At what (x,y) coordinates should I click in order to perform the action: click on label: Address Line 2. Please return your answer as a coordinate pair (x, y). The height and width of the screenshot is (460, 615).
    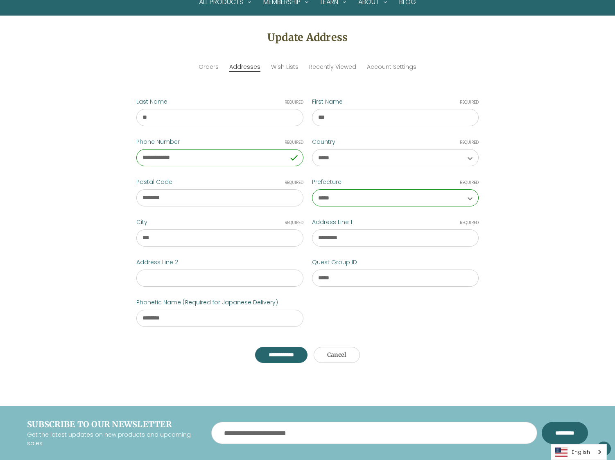
    Looking at the image, I should click on (220, 262).